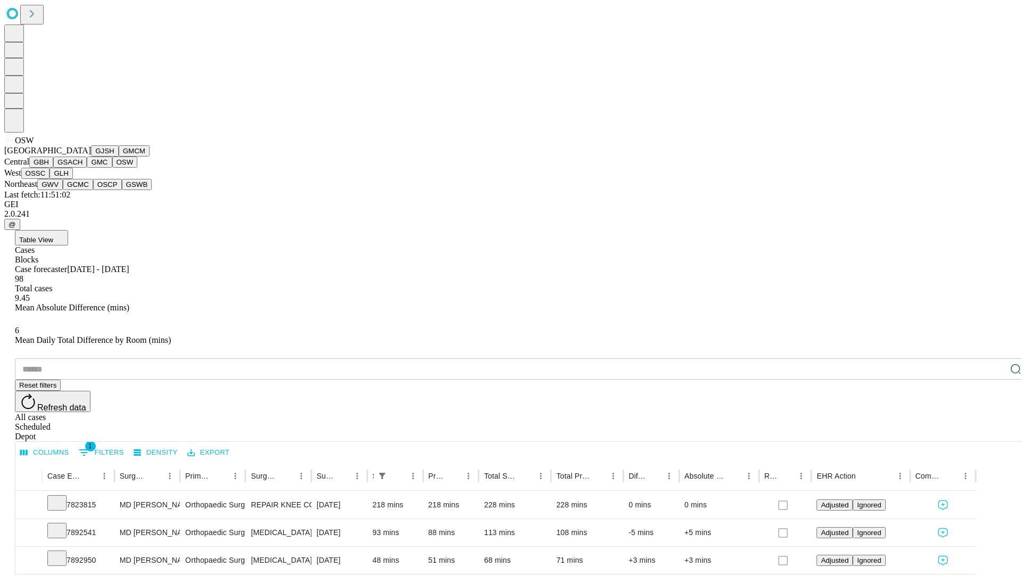  Describe the element at coordinates (41, 162) in the screenshot. I see `button: GBH` at that location.